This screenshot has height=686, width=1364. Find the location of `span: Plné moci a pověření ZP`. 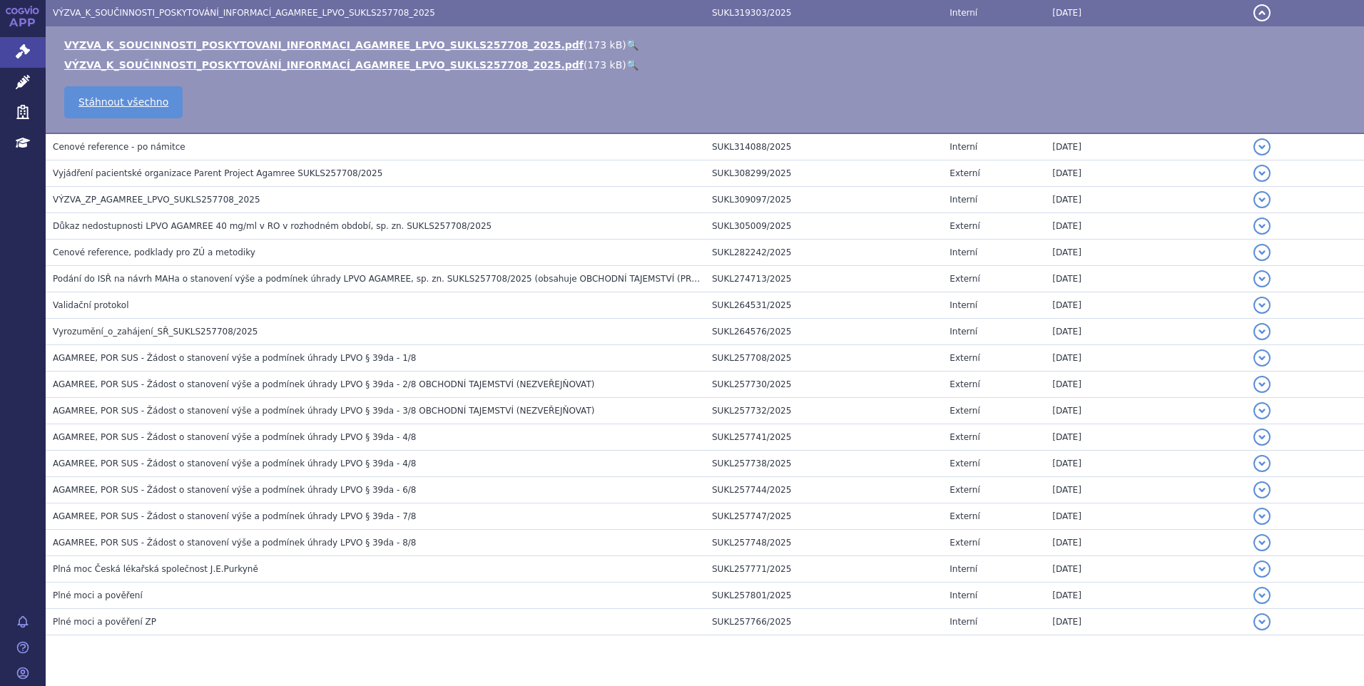

span: Plné moci a pověření ZP is located at coordinates (104, 622).